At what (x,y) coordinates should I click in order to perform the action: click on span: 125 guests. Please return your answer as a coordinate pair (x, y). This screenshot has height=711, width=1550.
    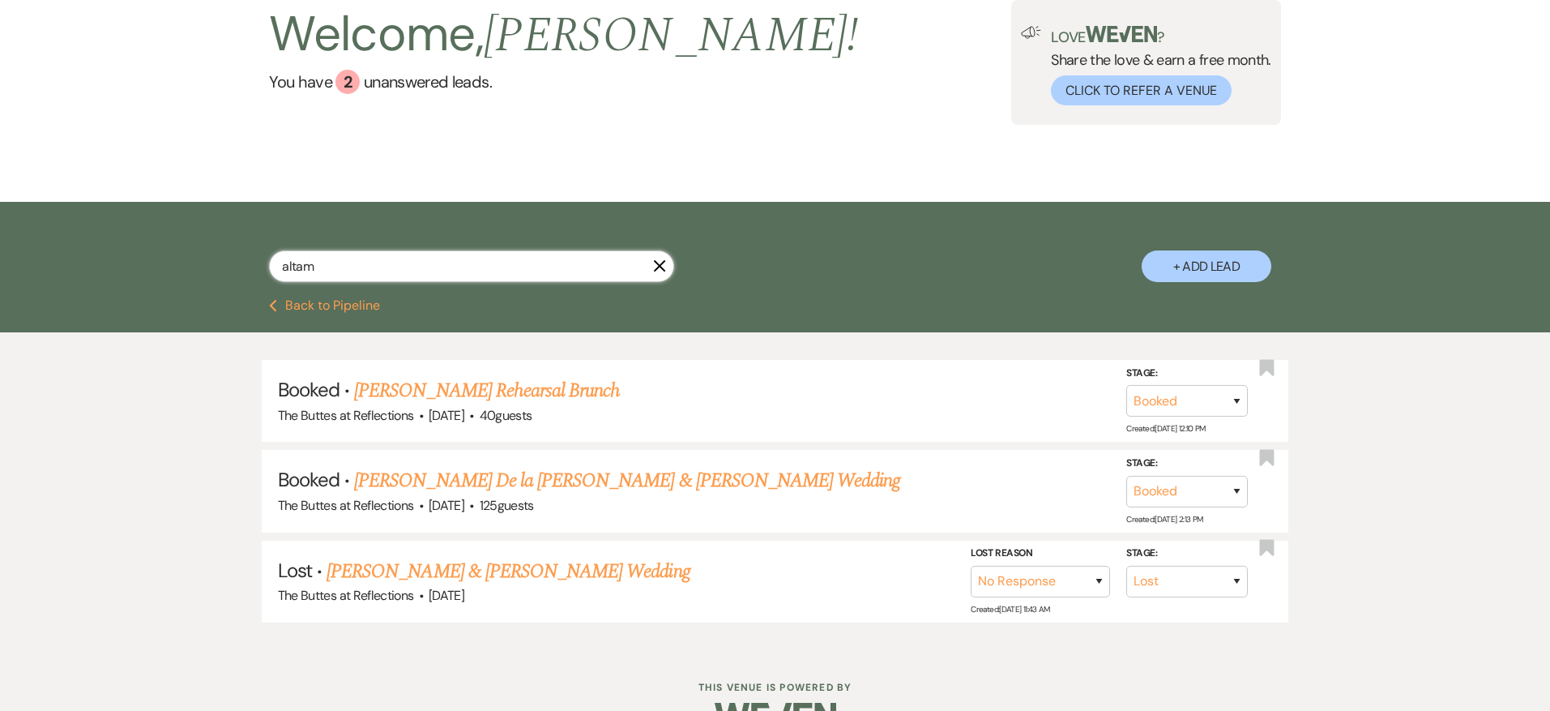
    Looking at the image, I should click on (506, 505).